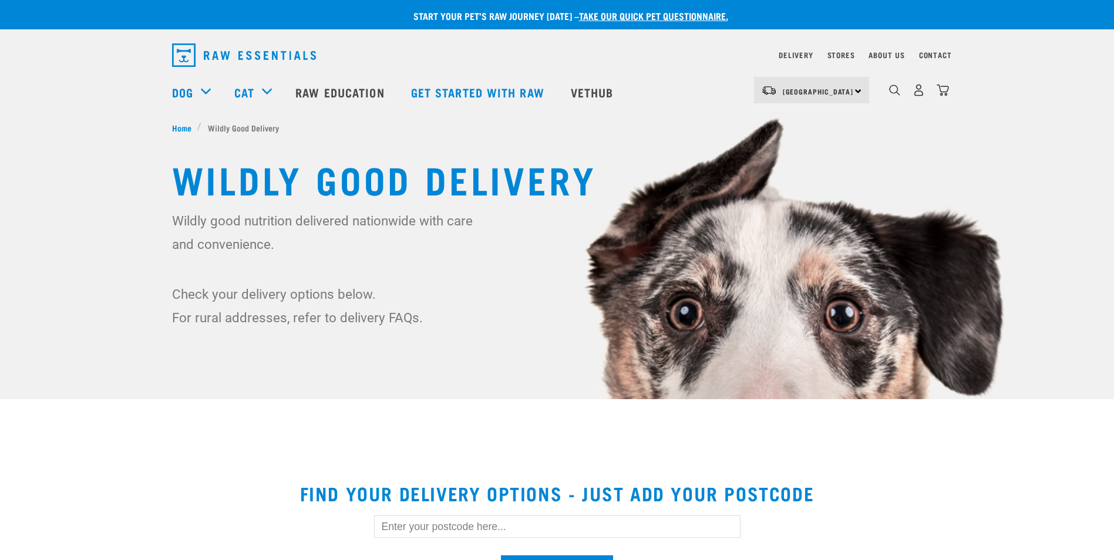 This screenshot has height=560, width=1114. Describe the element at coordinates (557, 527) in the screenshot. I see `input: Enter your postcode here...` at that location.